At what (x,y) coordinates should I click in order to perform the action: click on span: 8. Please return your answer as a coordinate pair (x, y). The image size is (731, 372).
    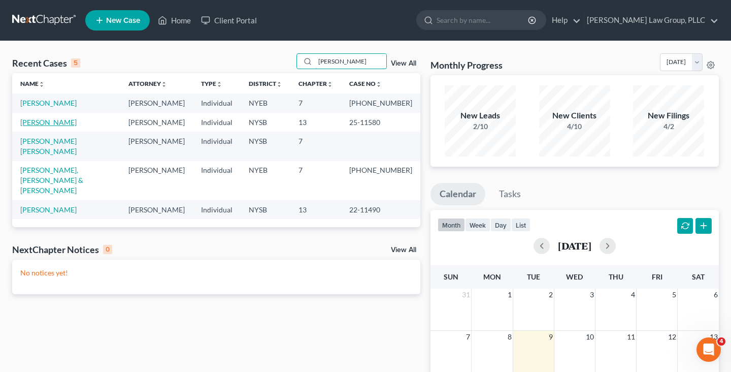
    Looking at the image, I should click on (510, 337).